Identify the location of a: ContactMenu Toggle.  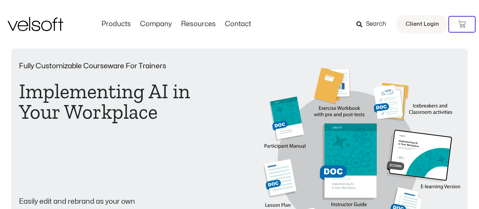
(238, 24).